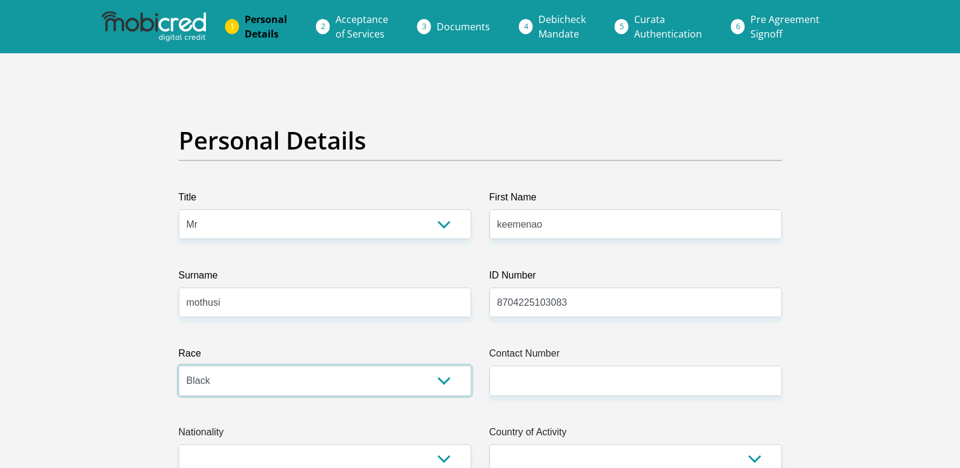 The height and width of the screenshot is (468, 960). Describe the element at coordinates (463, 27) in the screenshot. I see `span: Documents` at that location.